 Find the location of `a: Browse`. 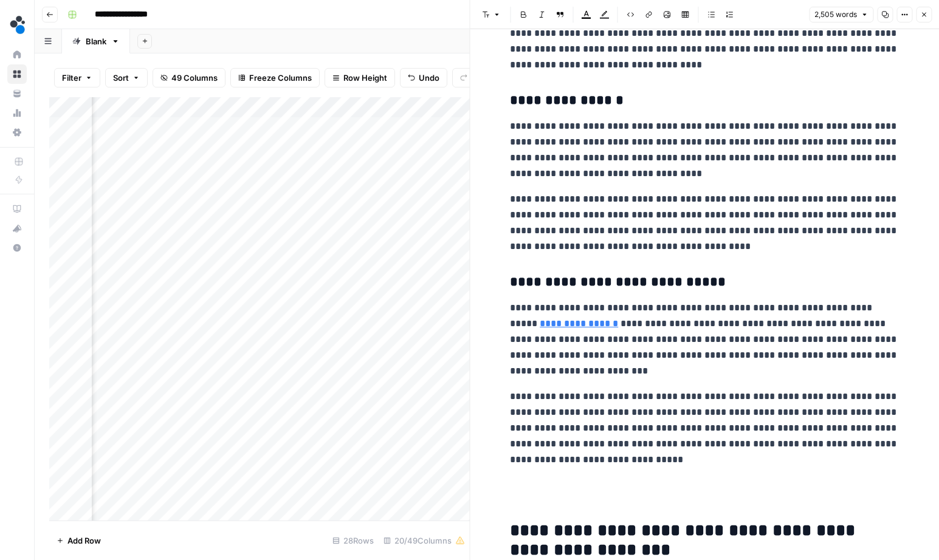

a: Browse is located at coordinates (17, 74).